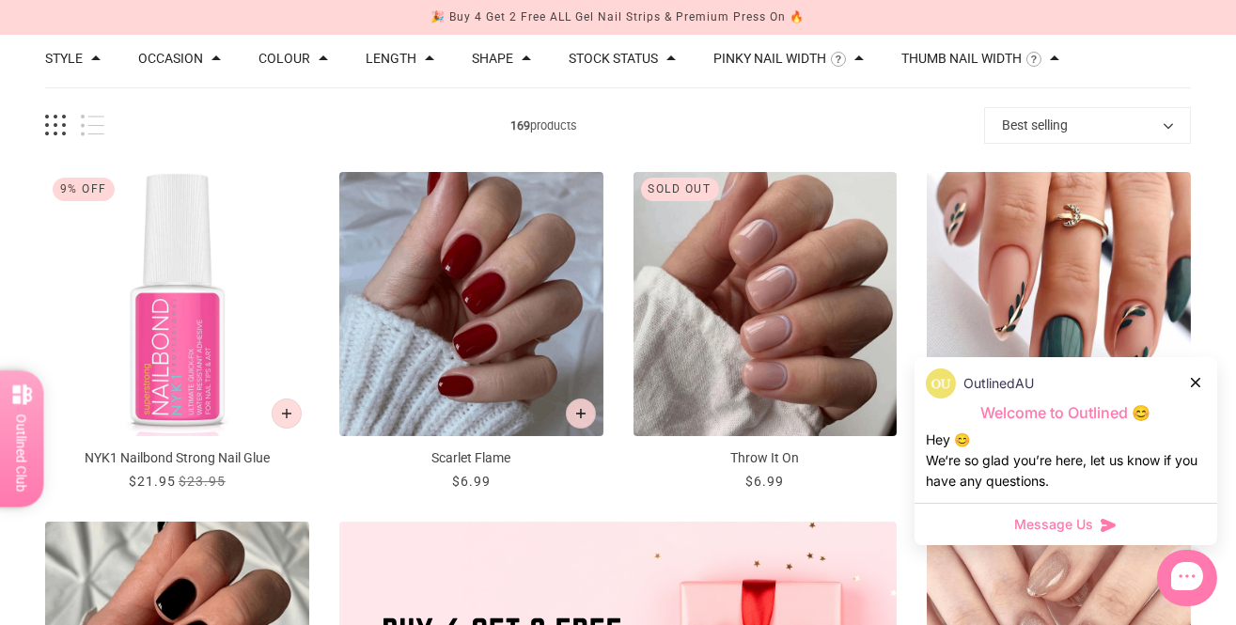 Image resolution: width=1236 pixels, height=625 pixels. Describe the element at coordinates (202, 481) in the screenshot. I see `span: $23.95` at that location.